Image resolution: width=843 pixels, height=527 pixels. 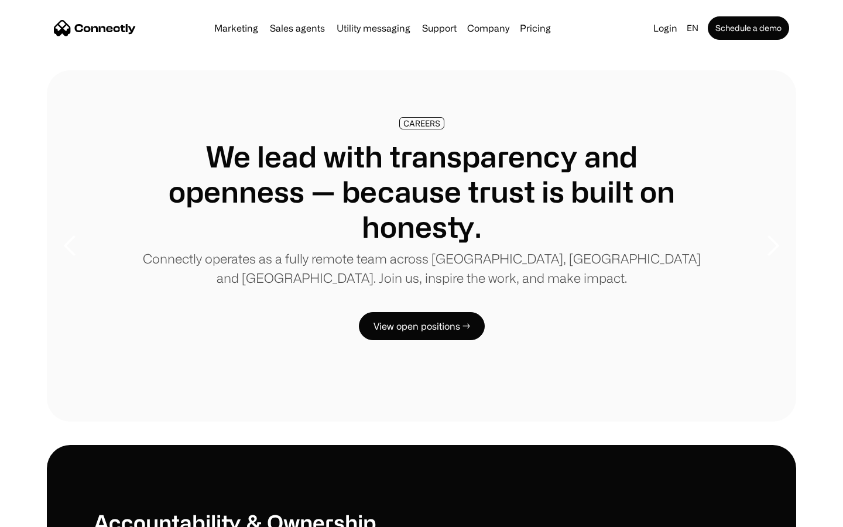 I want to click on a: Utility messaging, so click(x=374, y=28).